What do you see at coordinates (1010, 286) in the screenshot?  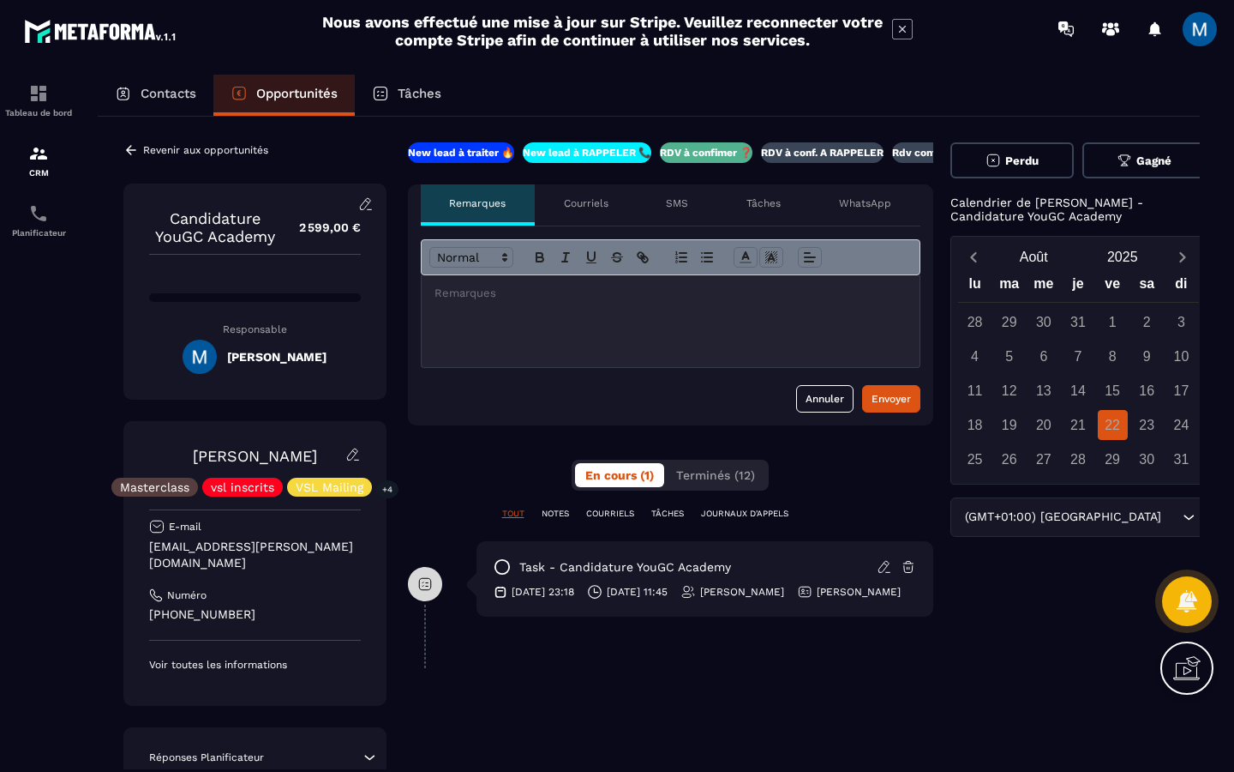 I see `div: ma` at bounding box center [1010, 286].